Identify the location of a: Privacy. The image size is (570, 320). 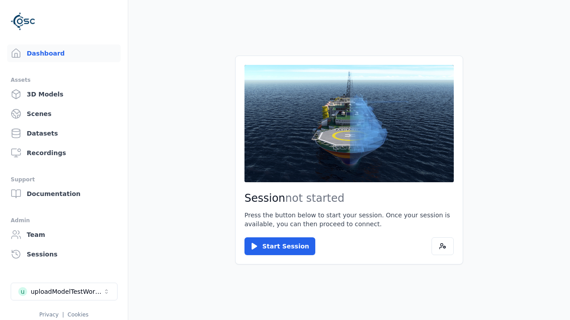
(49, 315).